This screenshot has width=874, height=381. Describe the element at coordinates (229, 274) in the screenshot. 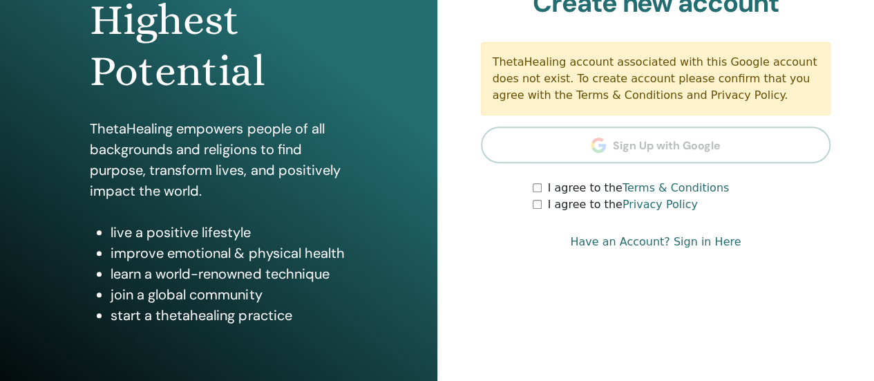

I see `li: learn a world-renowned technique` at that location.